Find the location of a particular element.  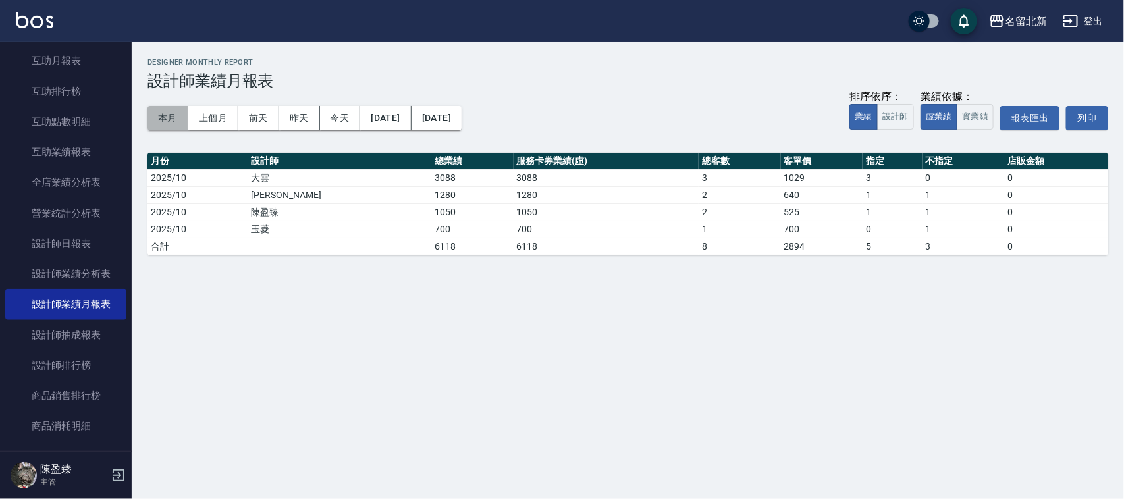

table: a dense table is located at coordinates (627, 204).